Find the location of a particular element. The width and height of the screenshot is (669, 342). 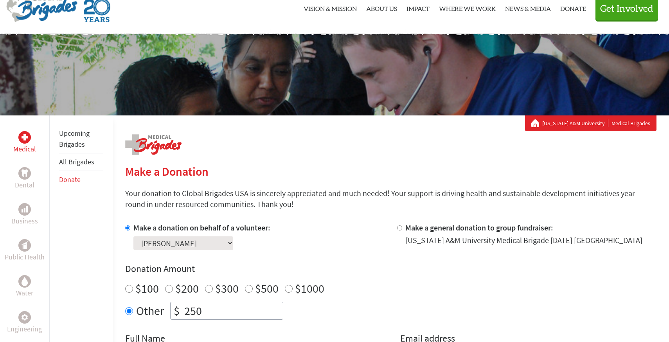

li: Upcoming Brigades is located at coordinates (81, 139).